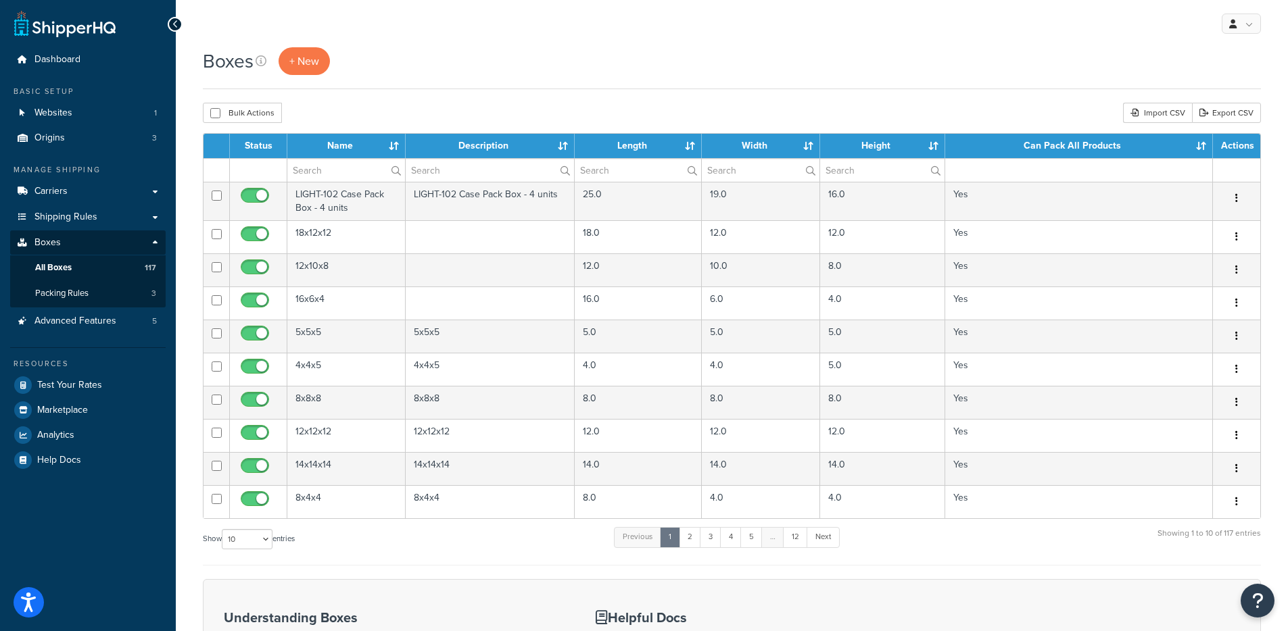  Describe the element at coordinates (228, 61) in the screenshot. I see `h1: Boxes` at that location.